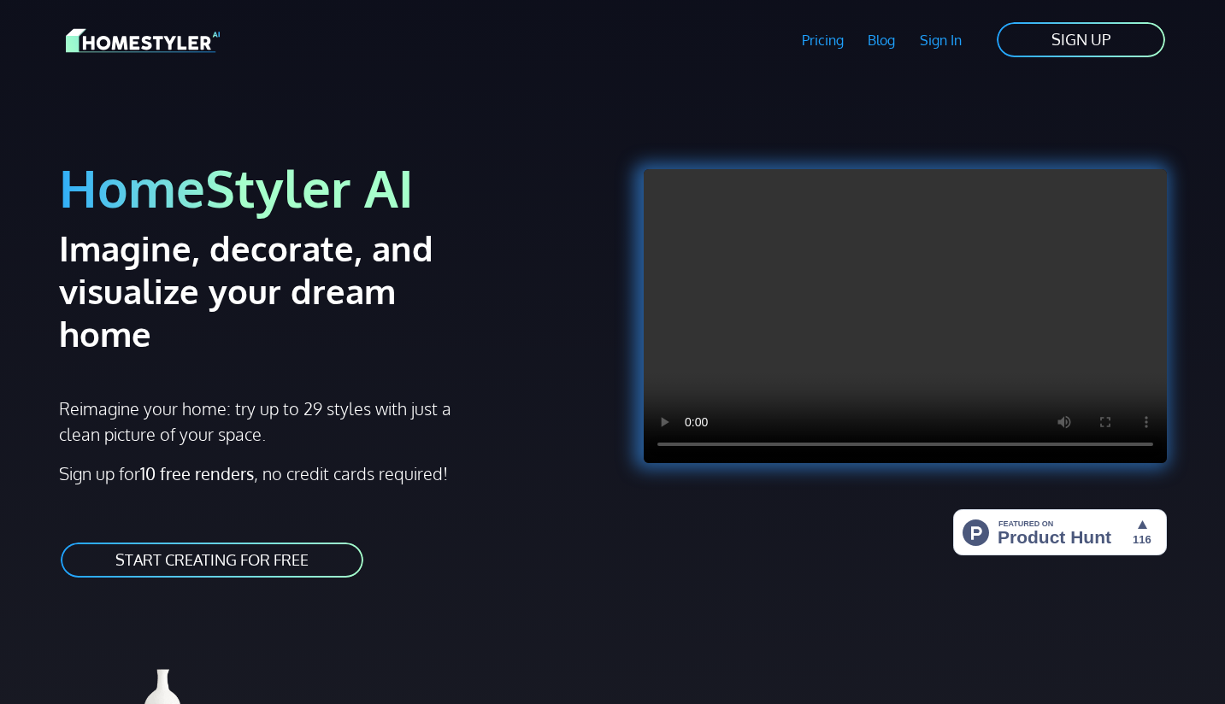 The width and height of the screenshot is (1225, 704). I want to click on a: Blog, so click(881, 40).